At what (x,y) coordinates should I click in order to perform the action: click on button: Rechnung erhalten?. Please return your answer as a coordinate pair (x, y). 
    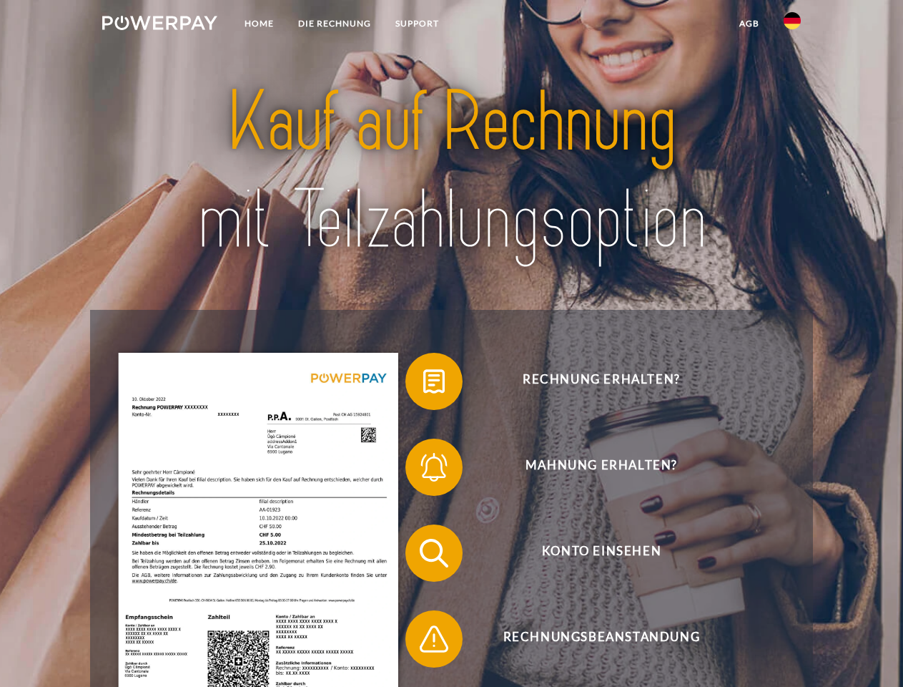
    Looking at the image, I should click on (592, 381).